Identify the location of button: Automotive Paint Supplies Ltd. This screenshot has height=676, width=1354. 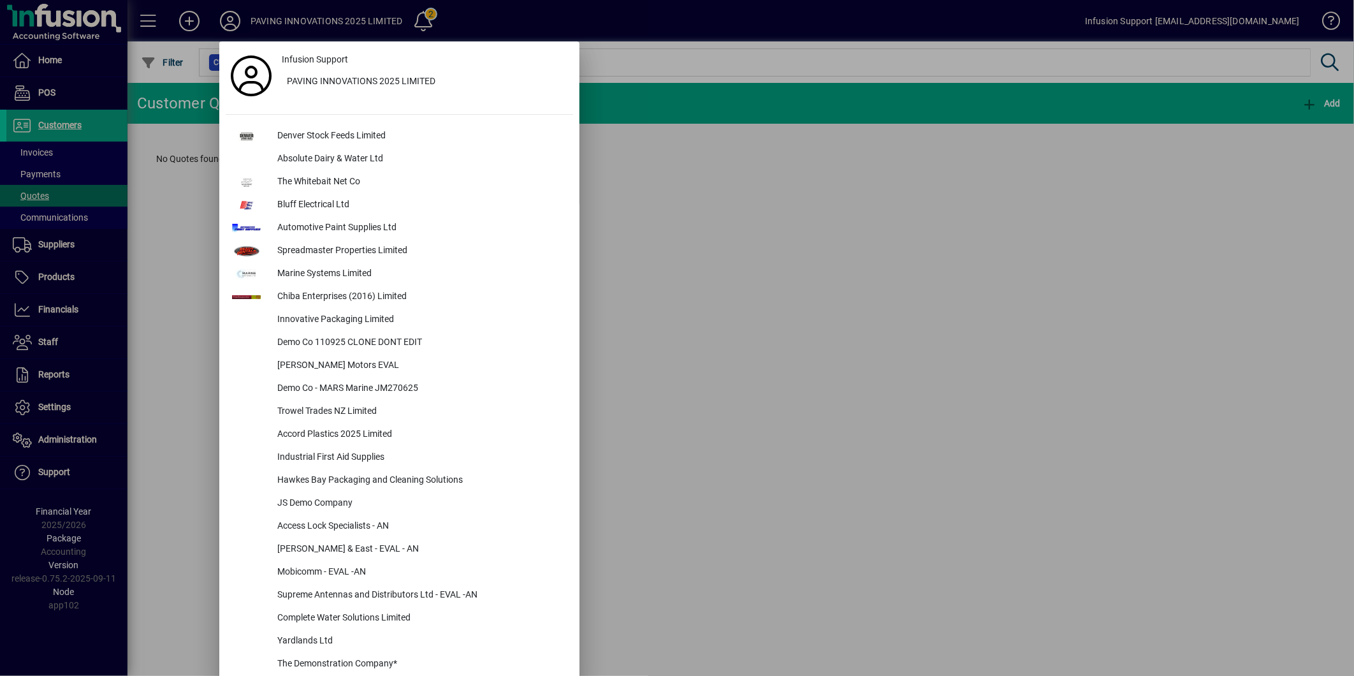
(399, 228).